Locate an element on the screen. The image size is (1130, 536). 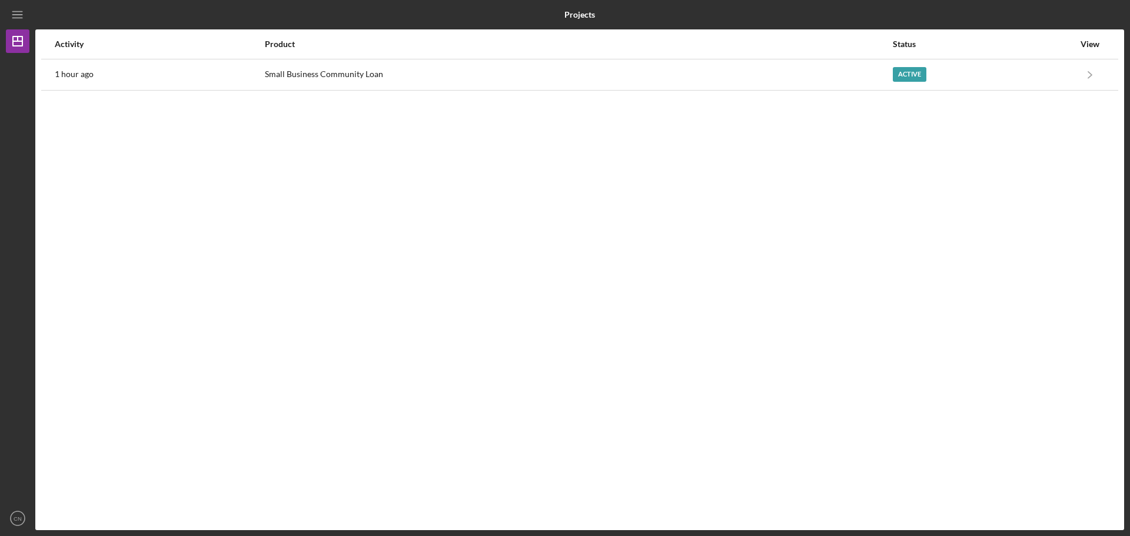
div: Active is located at coordinates (910, 74).